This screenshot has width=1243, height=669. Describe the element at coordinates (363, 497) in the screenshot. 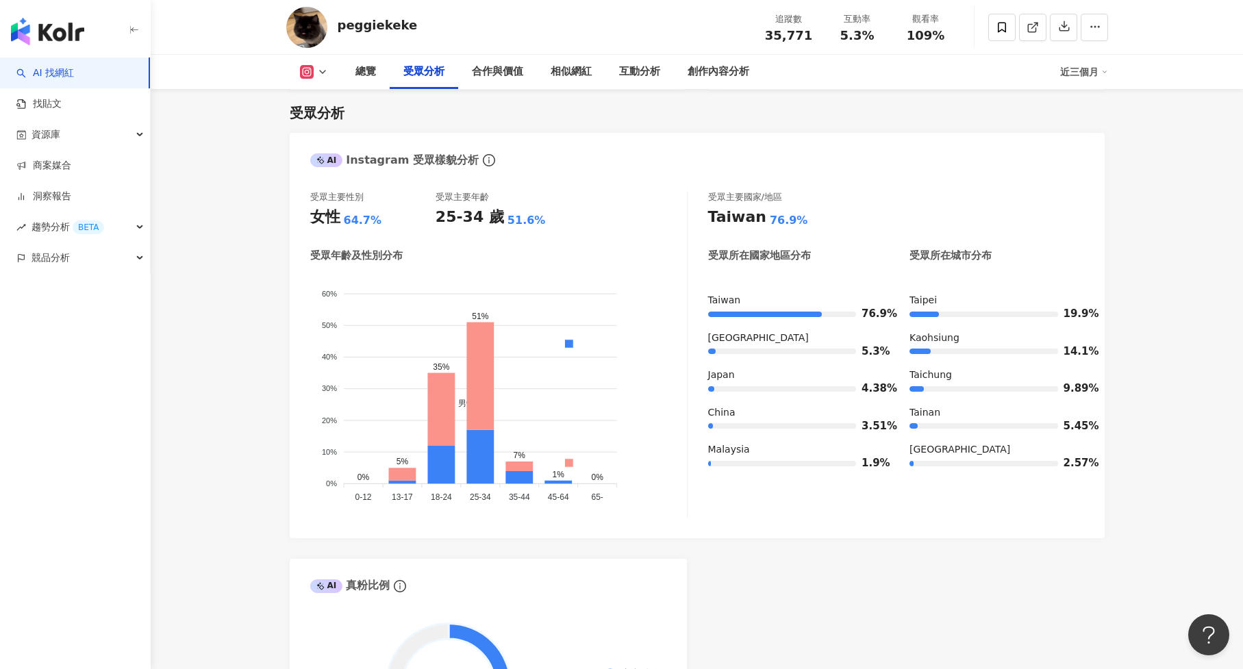

I see `tspan: 0-12` at that location.